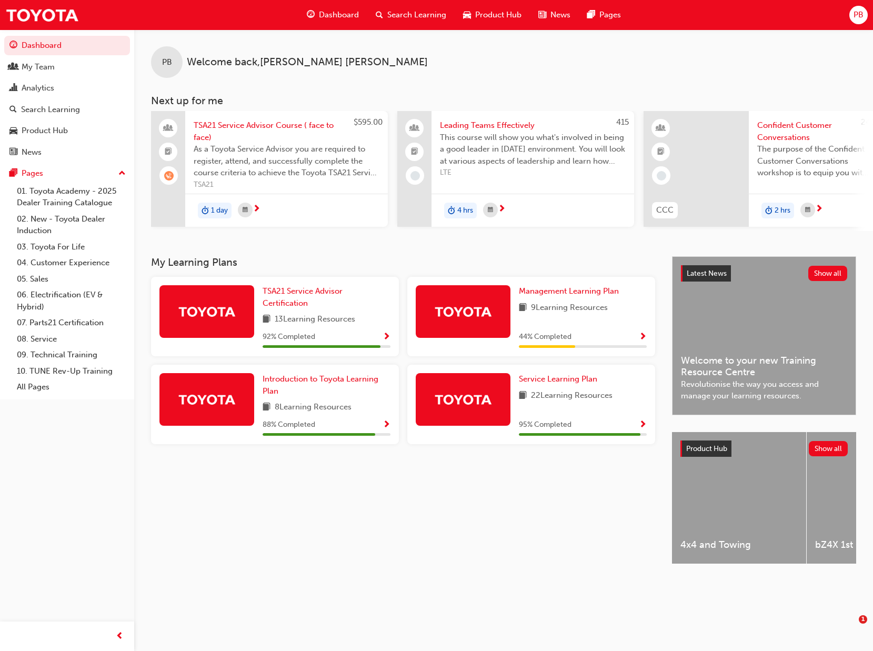 This screenshot has height=651, width=873. I want to click on span: PB, so click(859, 15).